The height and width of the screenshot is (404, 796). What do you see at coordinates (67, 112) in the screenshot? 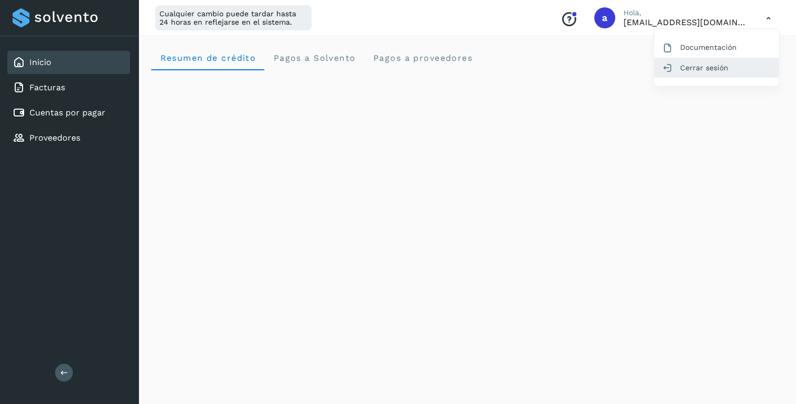
I see `a: Cuentas por pagar` at bounding box center [67, 112].